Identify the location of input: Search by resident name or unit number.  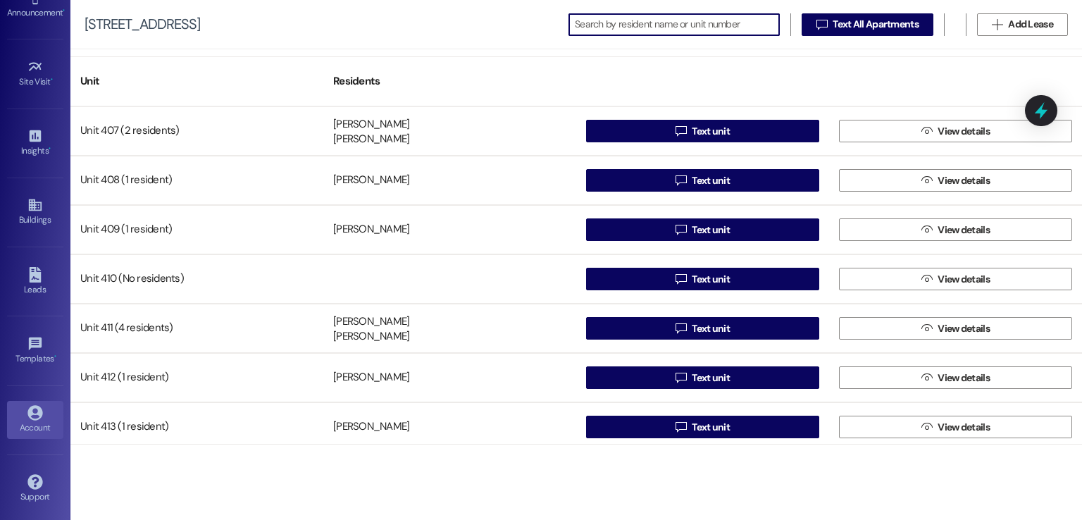
(677, 25).